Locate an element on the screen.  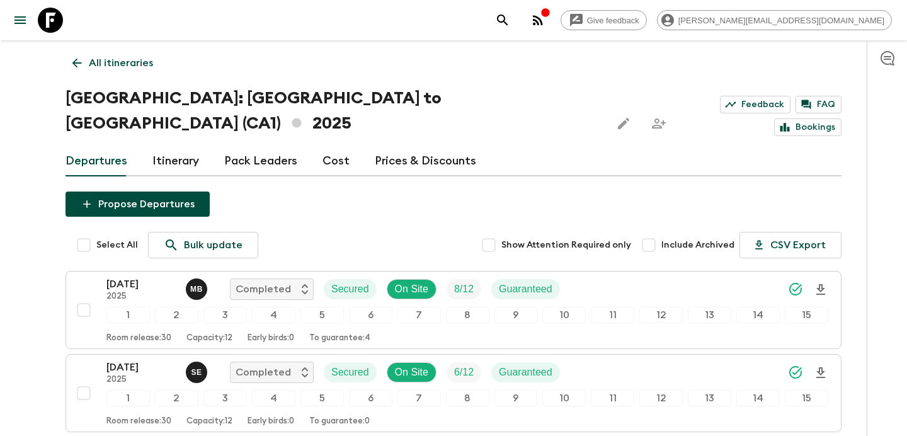
span: Give feedback is located at coordinates (613, 20).